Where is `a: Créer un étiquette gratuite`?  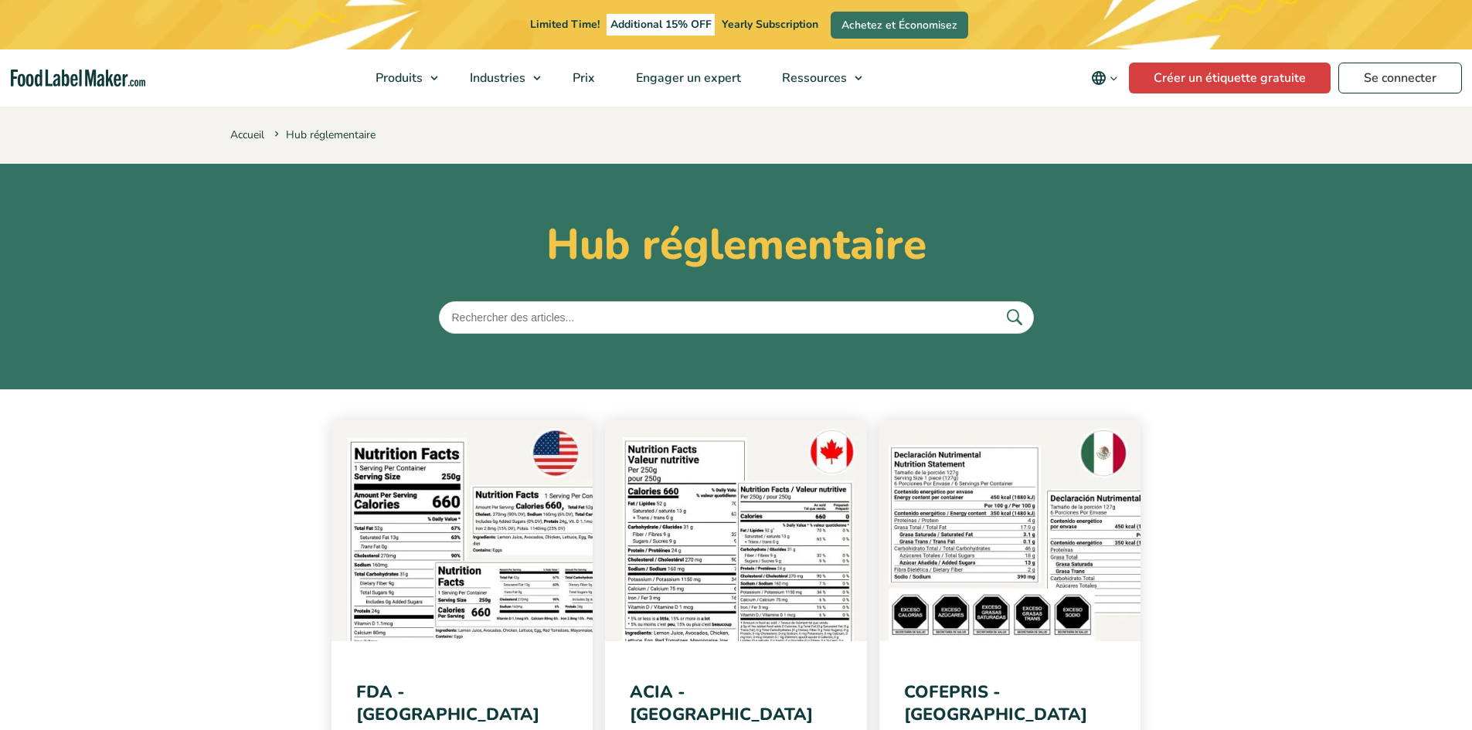 a: Créer un étiquette gratuite is located at coordinates (1230, 78).